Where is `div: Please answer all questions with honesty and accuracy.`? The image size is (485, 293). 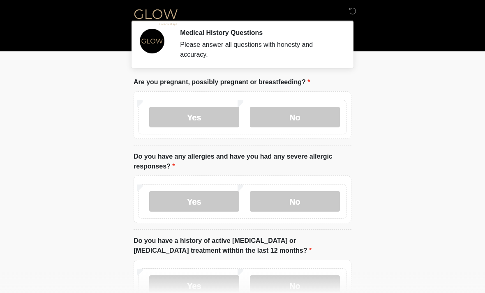
div: Please answer all questions with honesty and accuracy. is located at coordinates (260, 50).